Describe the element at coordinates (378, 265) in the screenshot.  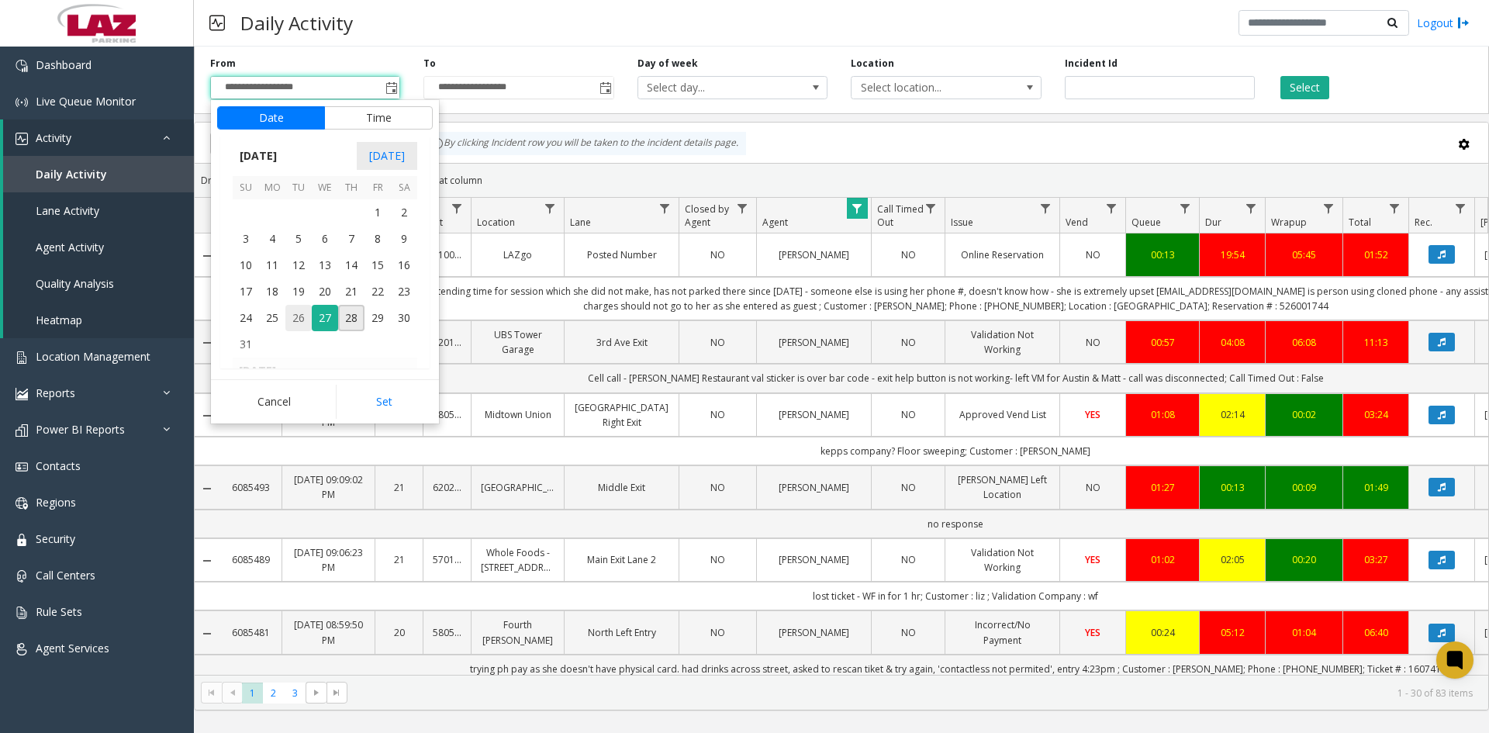
I see `span: 15` at that location.